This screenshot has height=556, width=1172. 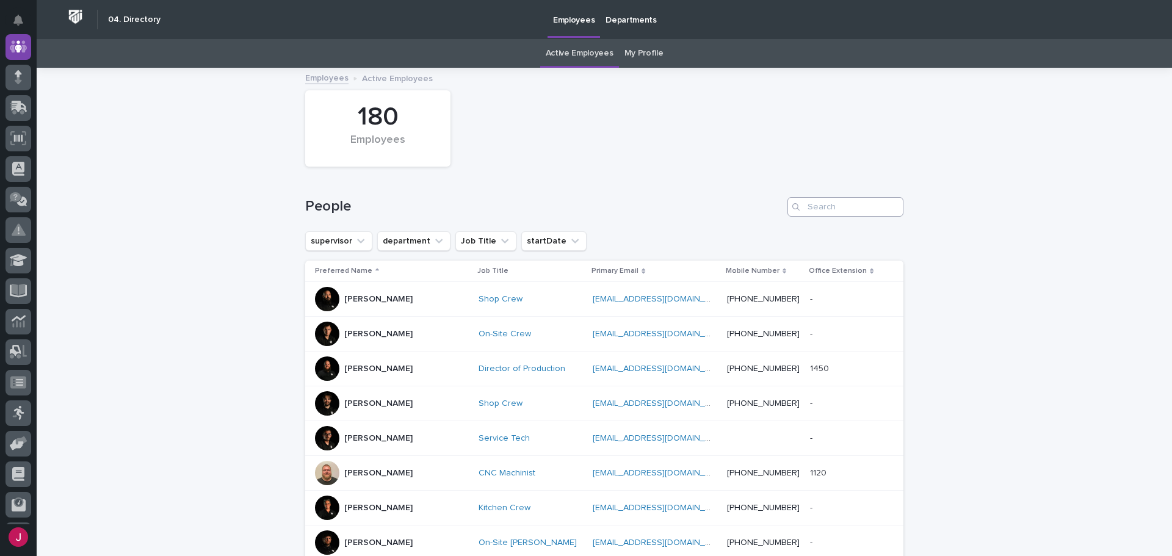 What do you see at coordinates (75, 16) in the screenshot?
I see `img: Workspace Logo` at bounding box center [75, 16].